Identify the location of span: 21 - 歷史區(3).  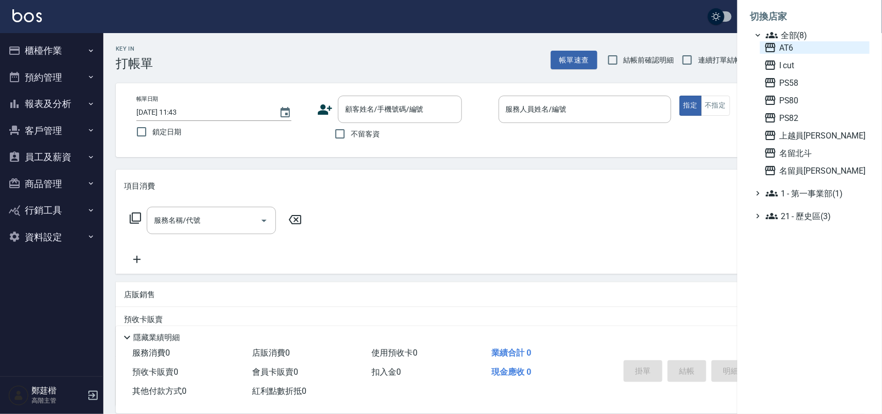
(816, 216).